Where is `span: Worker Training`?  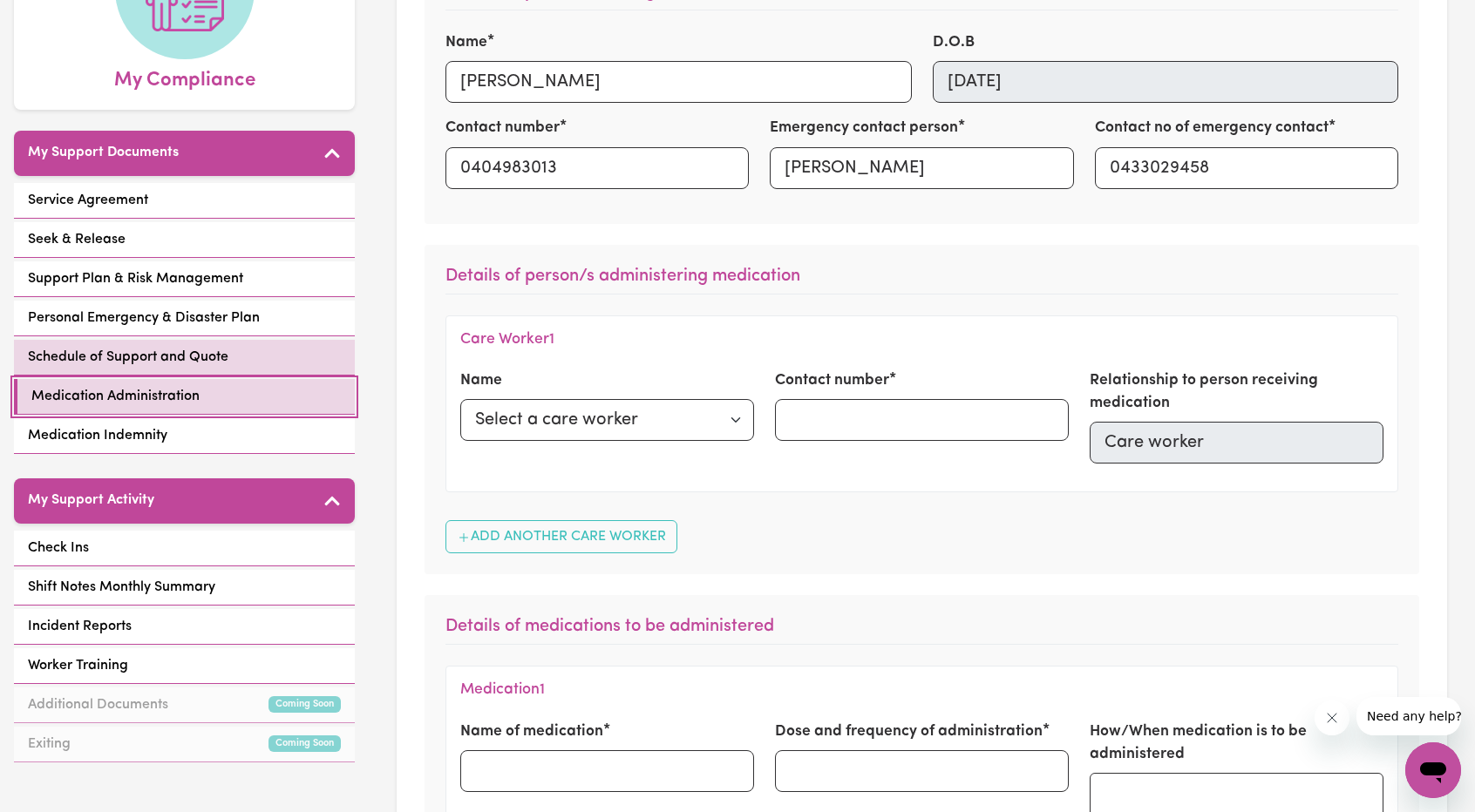 span: Worker Training is located at coordinates (78, 666).